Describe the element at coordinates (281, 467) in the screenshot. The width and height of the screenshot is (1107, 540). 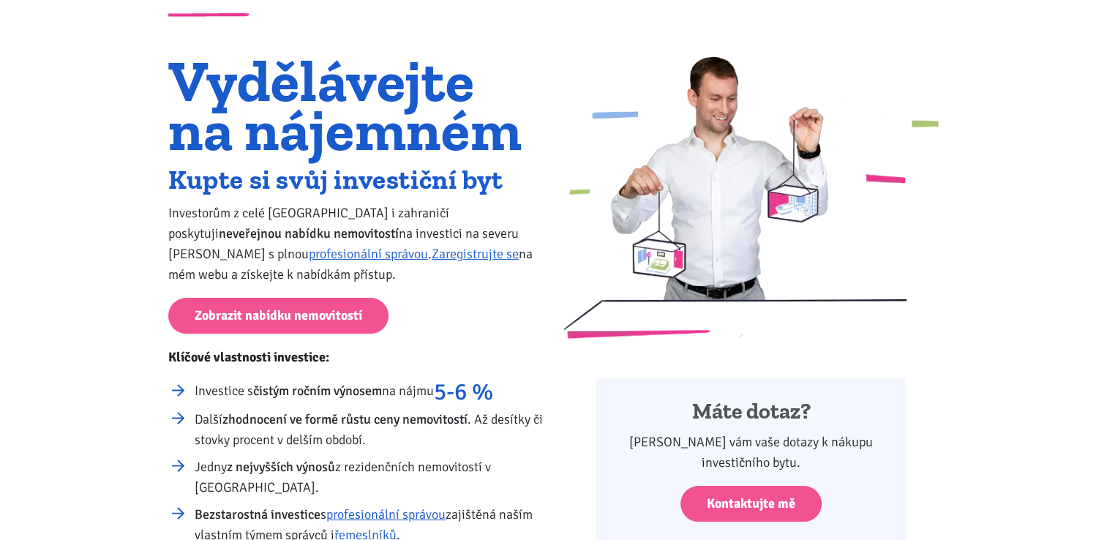
I see `strong: z nejvyšších výnosů` at that location.